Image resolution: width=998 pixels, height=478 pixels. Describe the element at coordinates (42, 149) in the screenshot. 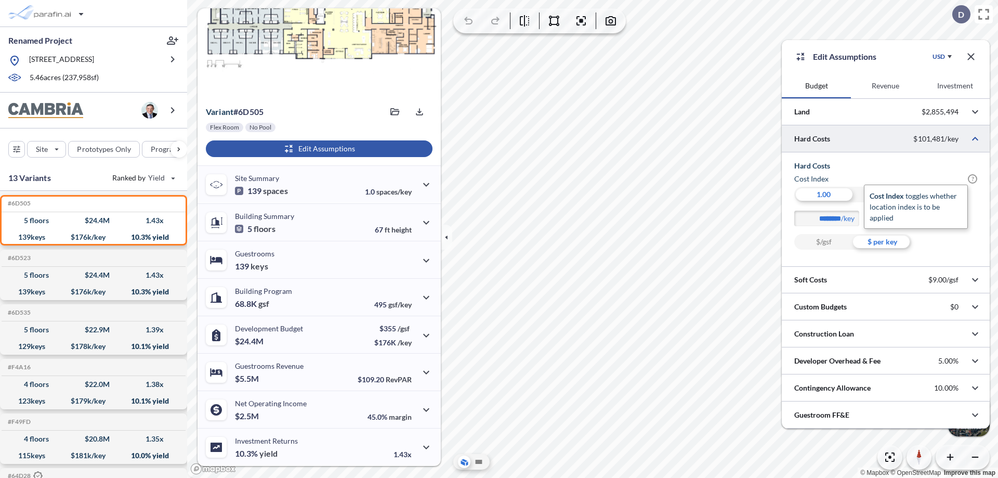

I see `p: Site` at that location.